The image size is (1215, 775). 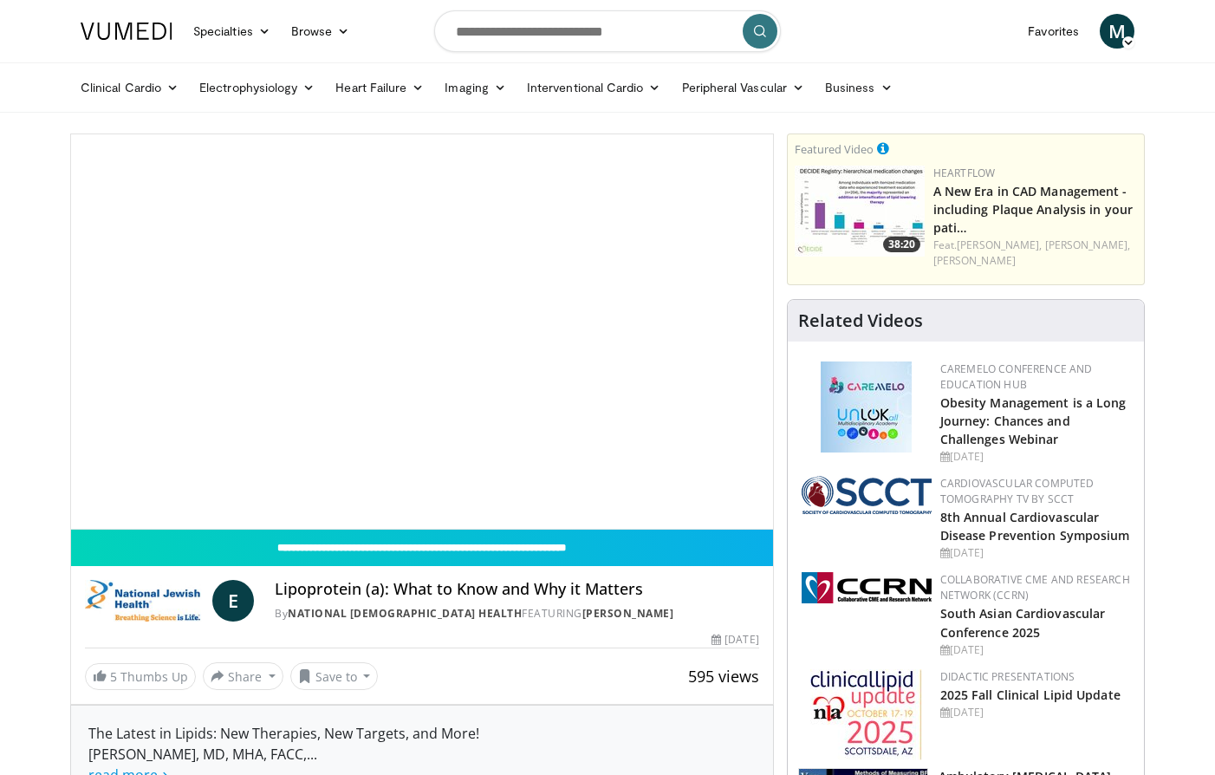 What do you see at coordinates (516, 613) in the screenshot?
I see `div: By FEATURING` at bounding box center [516, 613].